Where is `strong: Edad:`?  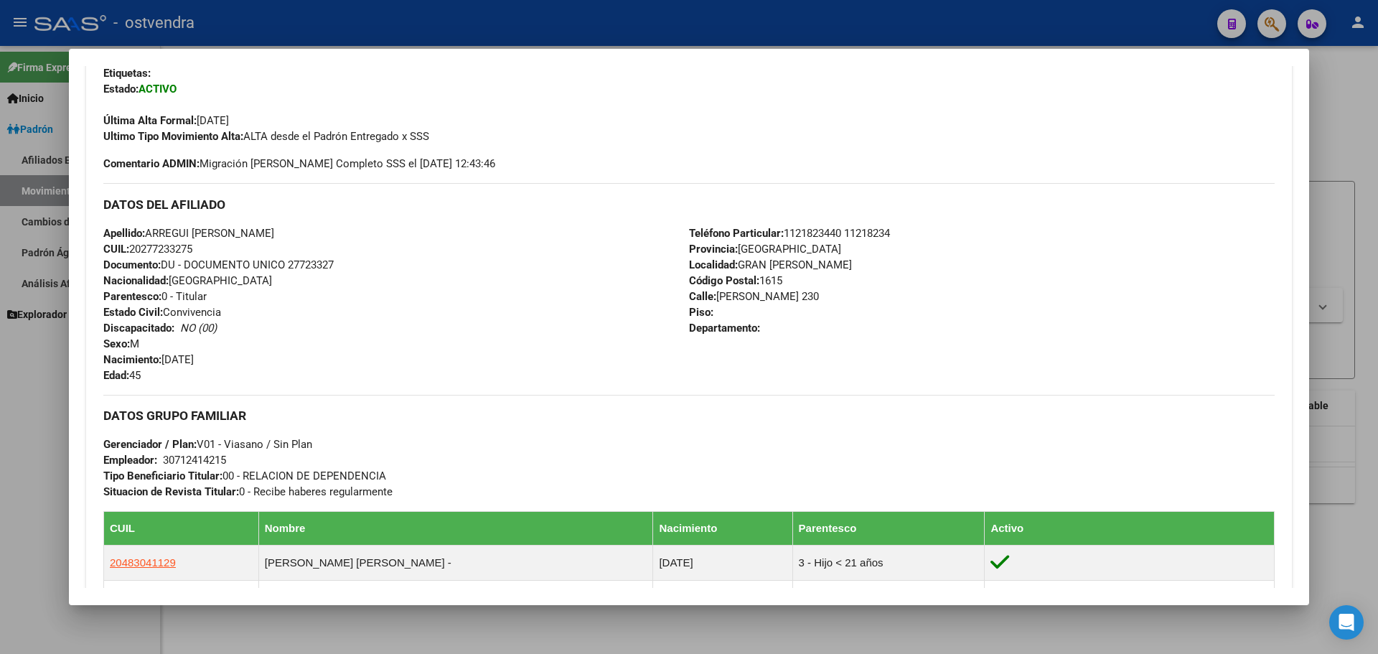 strong: Edad: is located at coordinates (116, 375).